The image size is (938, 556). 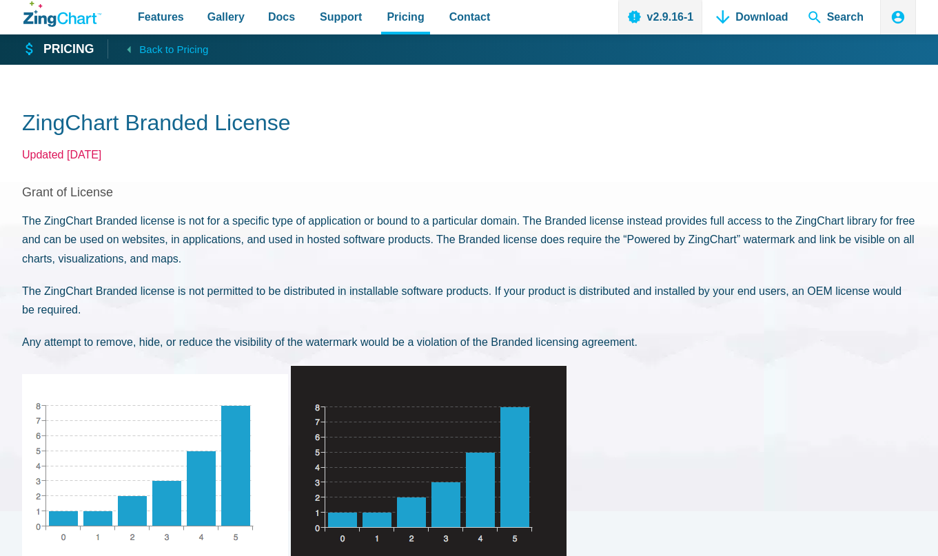 I want to click on p: The ZingChart Branded license is not permitted to be distributed in installable software products..., so click(x=469, y=300).